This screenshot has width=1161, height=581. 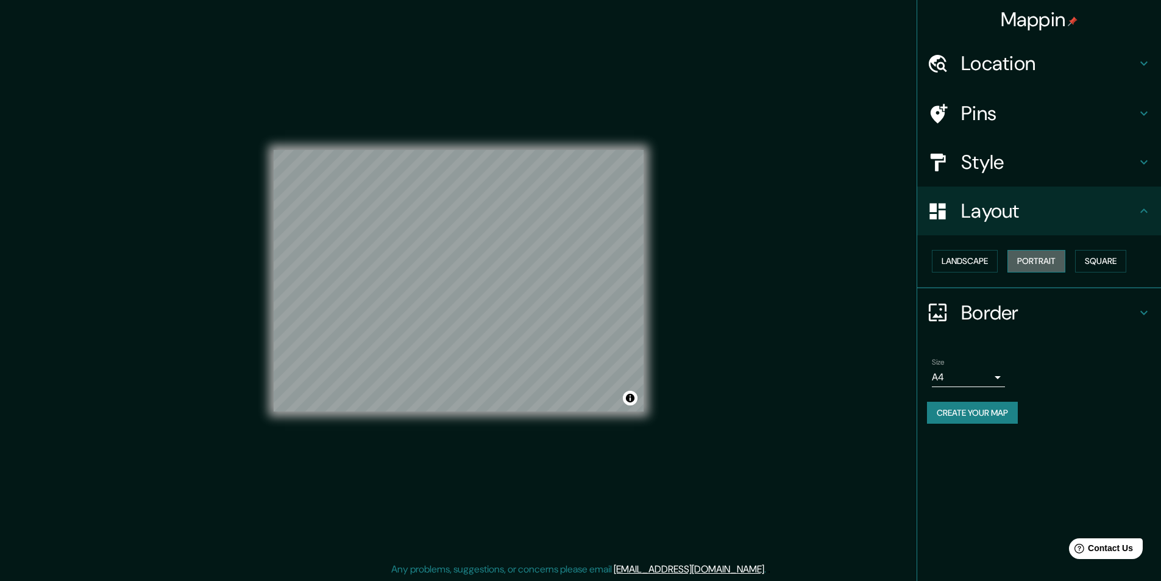 What do you see at coordinates (968, 377) in the screenshot?
I see `div: A4` at bounding box center [968, 377].